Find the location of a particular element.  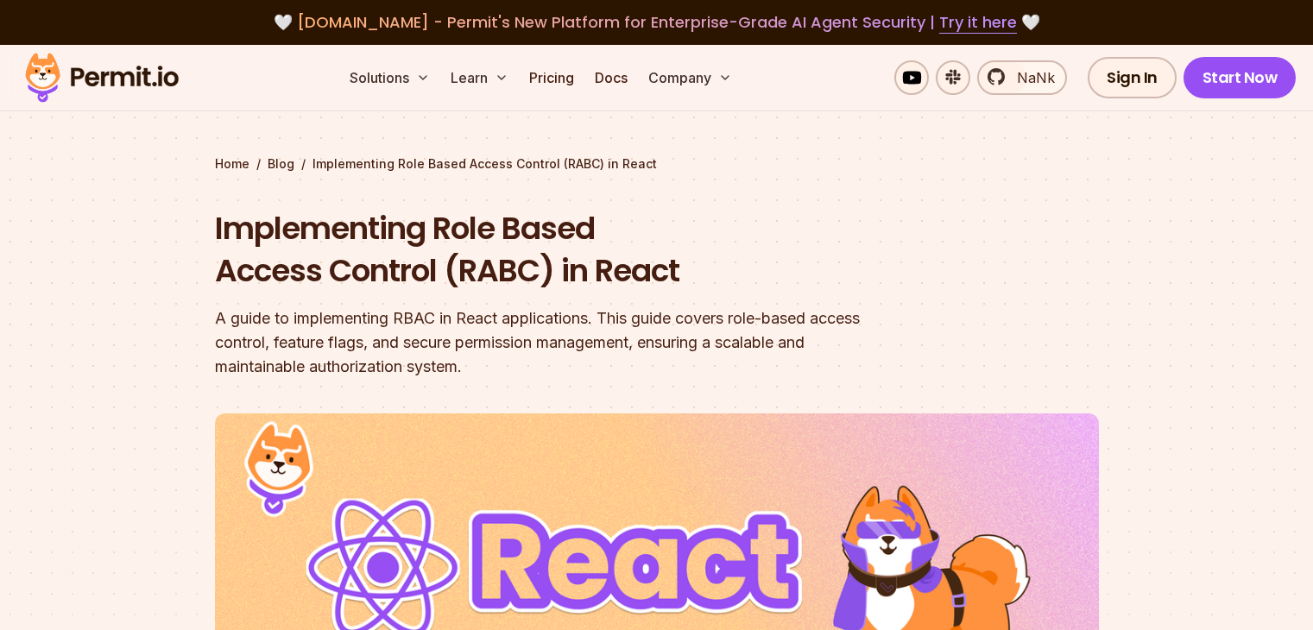

button: Company is located at coordinates (690, 78).